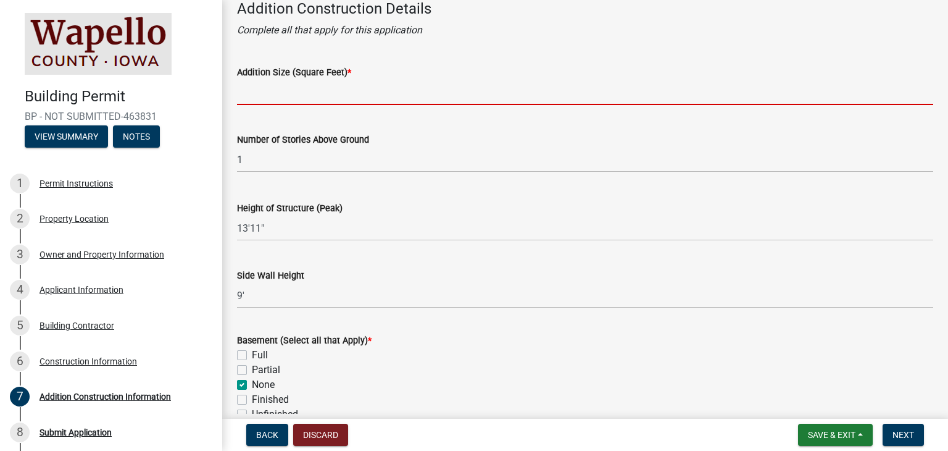 The image size is (948, 451). I want to click on span: BP - NOT SUBMITTED-463831, so click(111, 116).